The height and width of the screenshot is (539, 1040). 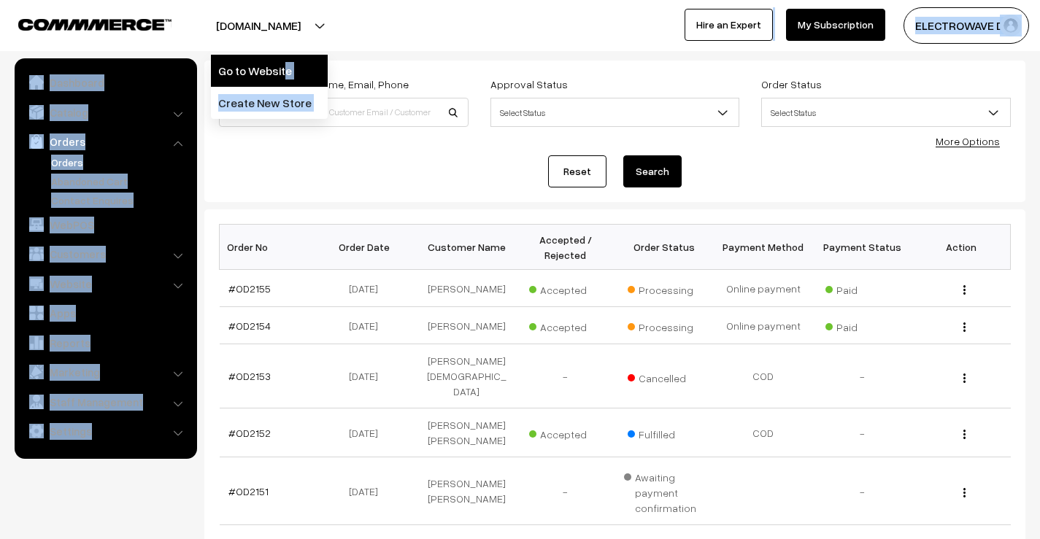 What do you see at coordinates (105, 225) in the screenshot?
I see `a: WebPOS` at bounding box center [105, 225].